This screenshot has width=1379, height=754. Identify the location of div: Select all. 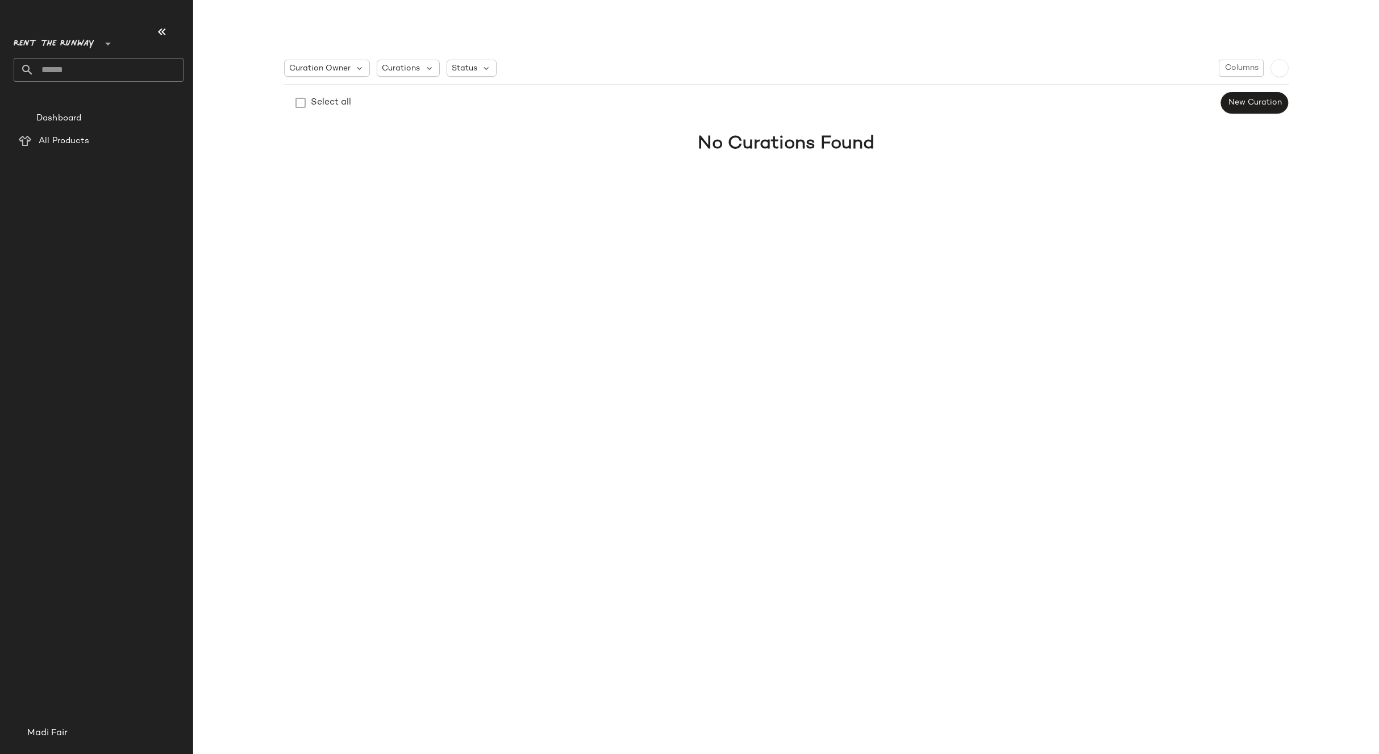
(331, 103).